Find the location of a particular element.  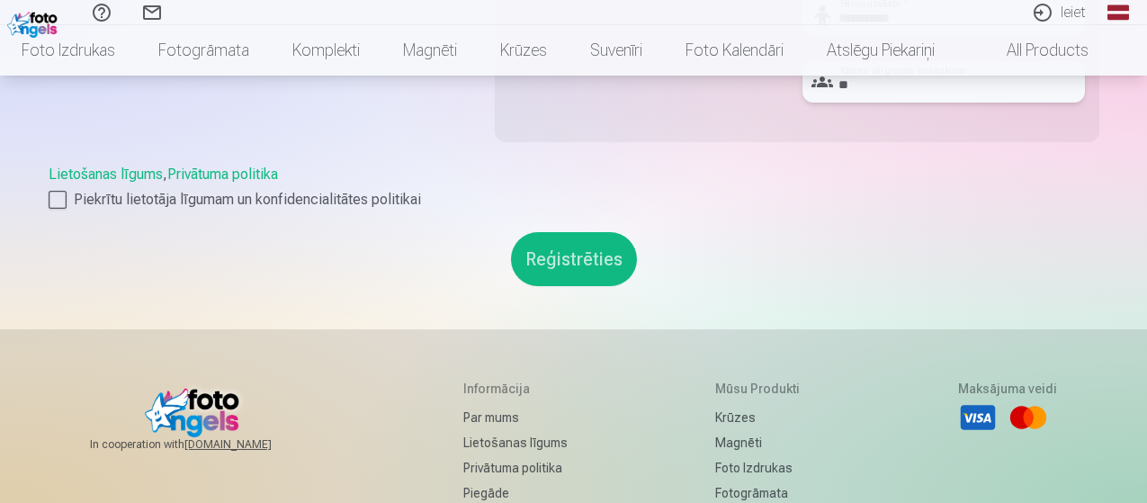

a: Foto kalendāri is located at coordinates (734, 50).